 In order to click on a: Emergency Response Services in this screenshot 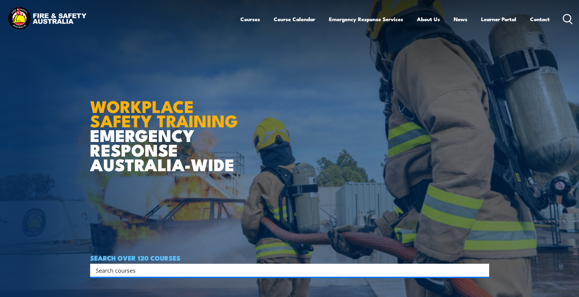, I will do `click(366, 19)`.